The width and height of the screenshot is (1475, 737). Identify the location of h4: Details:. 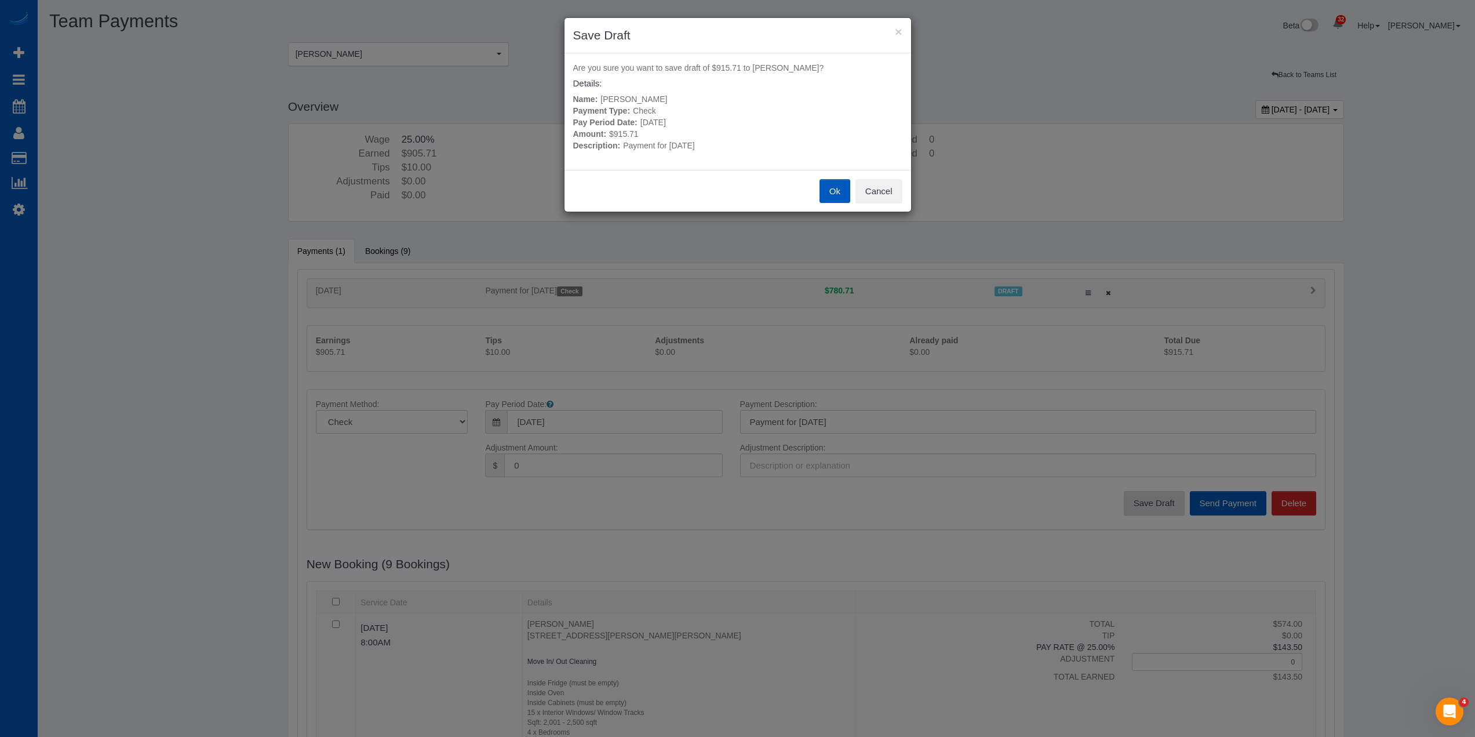
(738, 83).